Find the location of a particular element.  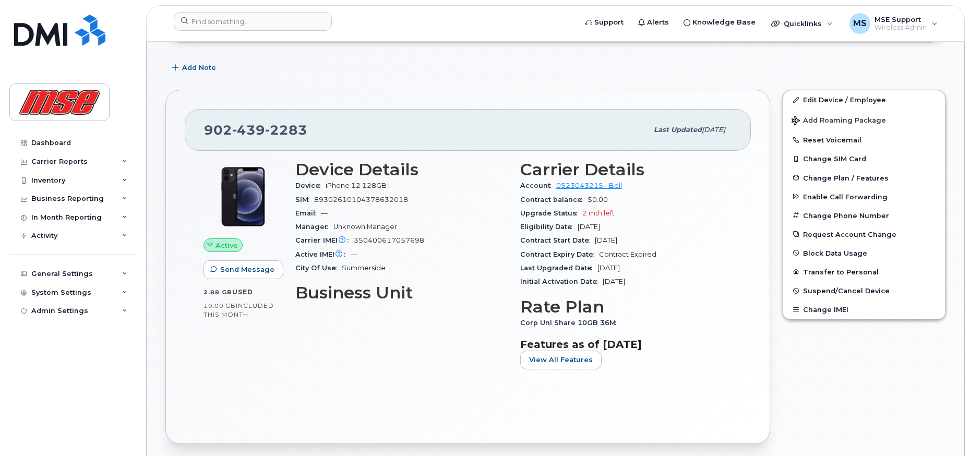

span: Send Message is located at coordinates (247, 269).